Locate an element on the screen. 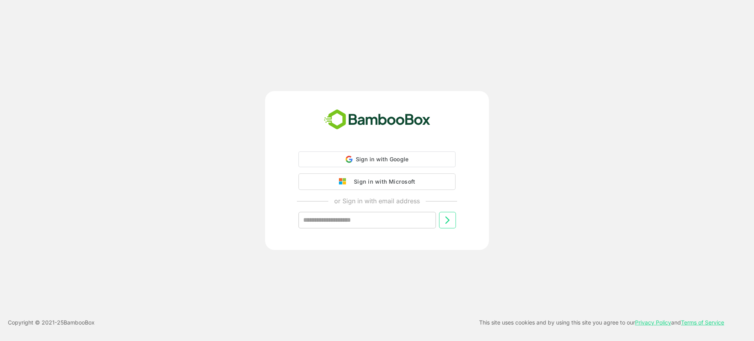 The height and width of the screenshot is (341, 754). div: Sign in with Google is located at coordinates (377, 160).